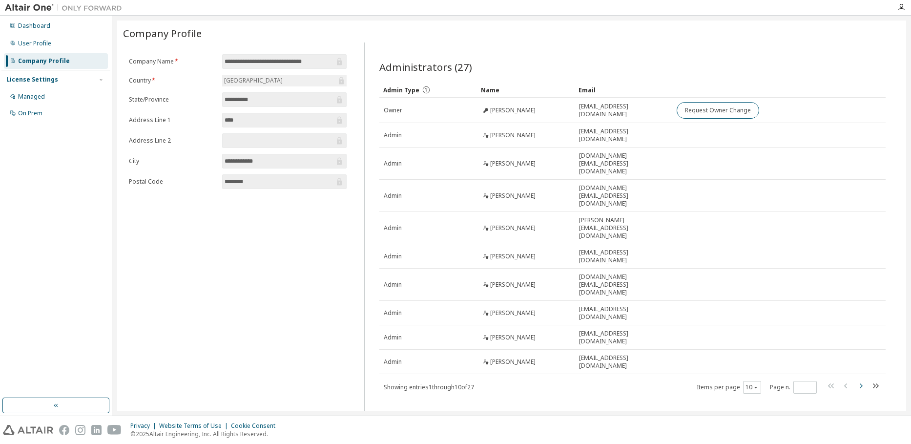 The image size is (911, 444). Describe the element at coordinates (429, 387) in the screenshot. I see `span: Showing entries 1 through 10 of 27` at that location.